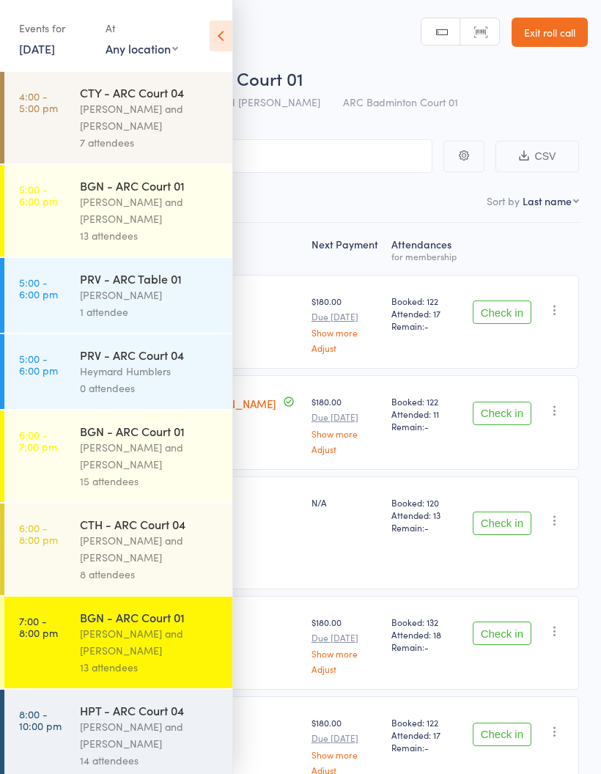 This screenshot has height=774, width=601. What do you see at coordinates (424, 248) in the screenshot?
I see `div: Atten­dances` at bounding box center [424, 248].